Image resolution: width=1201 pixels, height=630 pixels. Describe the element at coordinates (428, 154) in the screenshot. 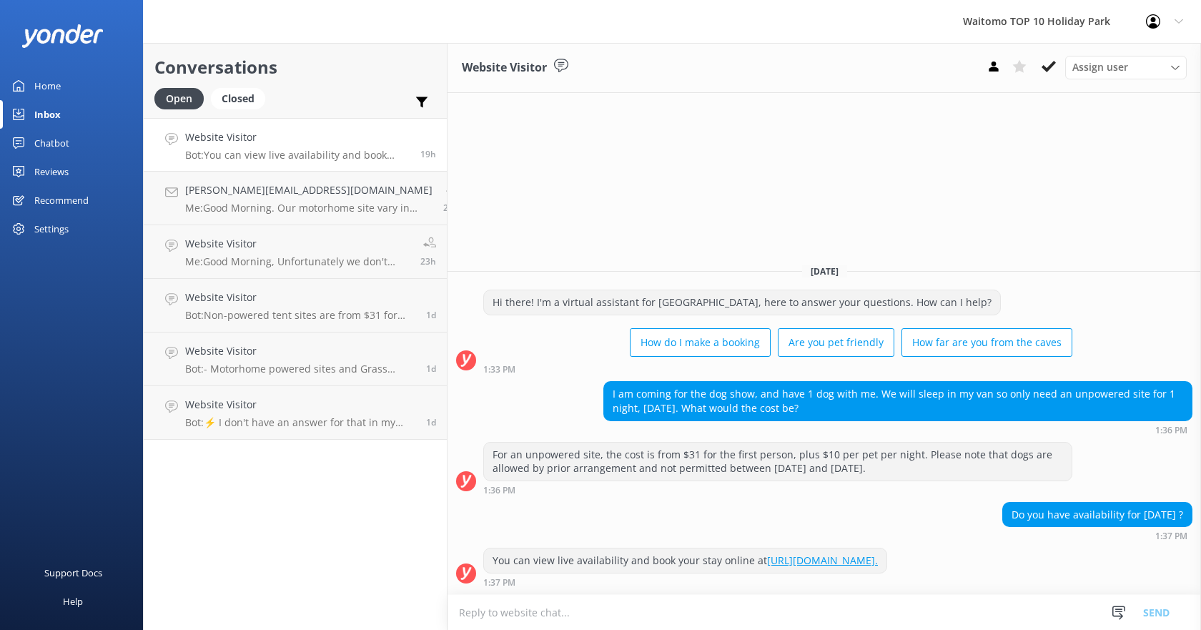

I see `span: Sep 04 2025 01:37pm (UTC +12:00) Pacific/Auckland` at that location.